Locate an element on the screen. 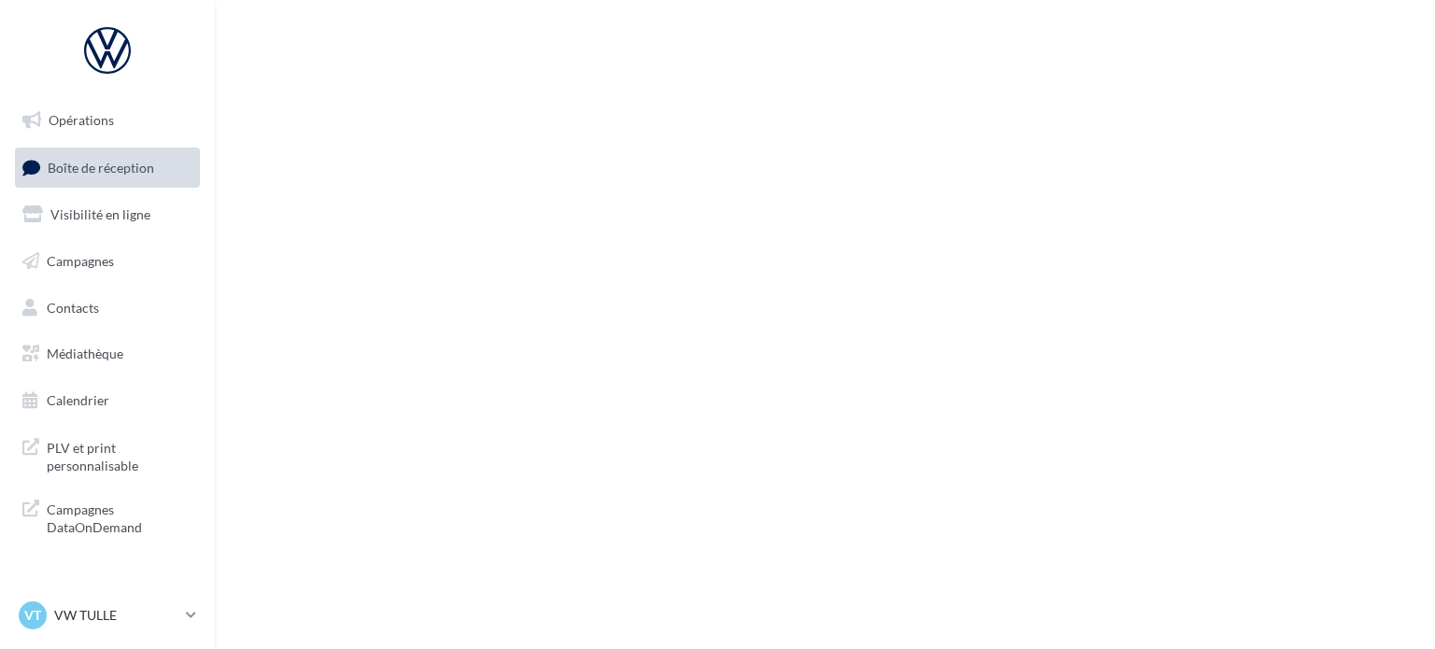  a: Médiathèque is located at coordinates (107, 354).